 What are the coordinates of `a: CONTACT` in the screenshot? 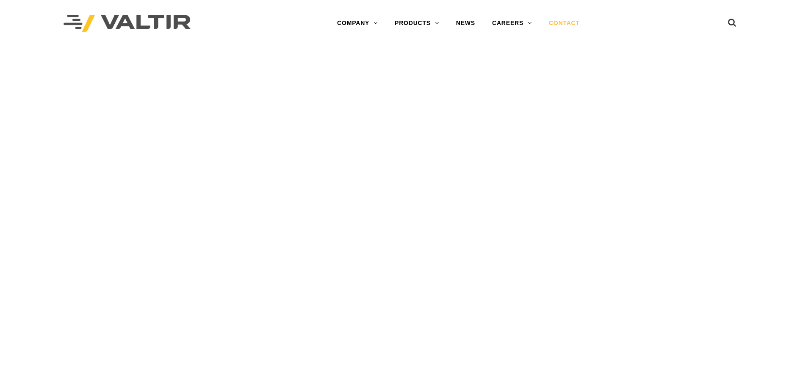 It's located at (564, 23).